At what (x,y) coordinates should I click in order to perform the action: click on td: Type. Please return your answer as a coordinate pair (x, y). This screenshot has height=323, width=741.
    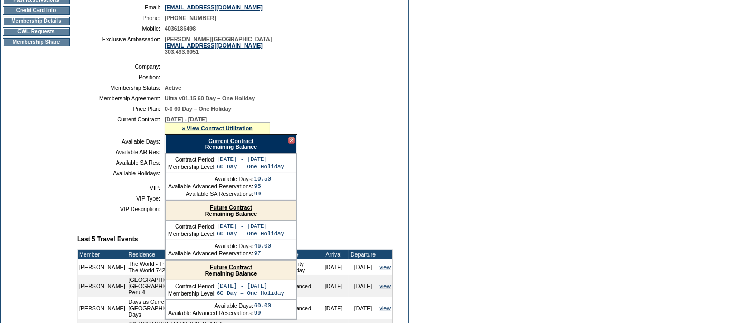
    Looking at the image, I should click on (302, 254).